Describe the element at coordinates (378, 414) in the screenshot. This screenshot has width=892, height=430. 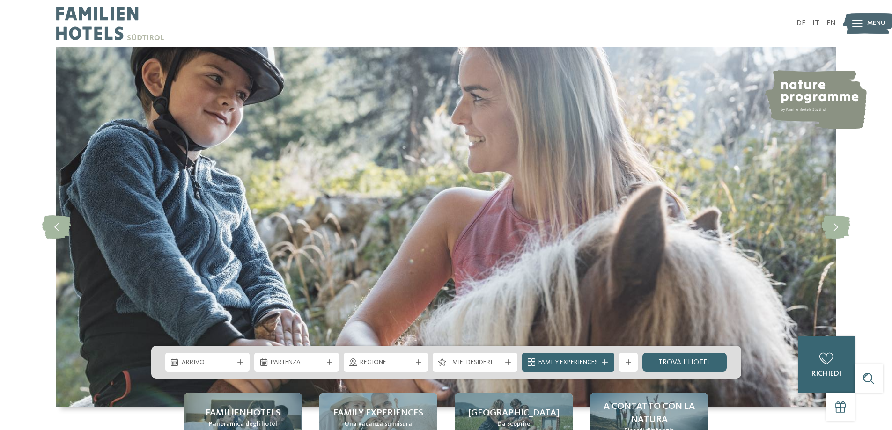
I see `span: Family experiences` at that location.